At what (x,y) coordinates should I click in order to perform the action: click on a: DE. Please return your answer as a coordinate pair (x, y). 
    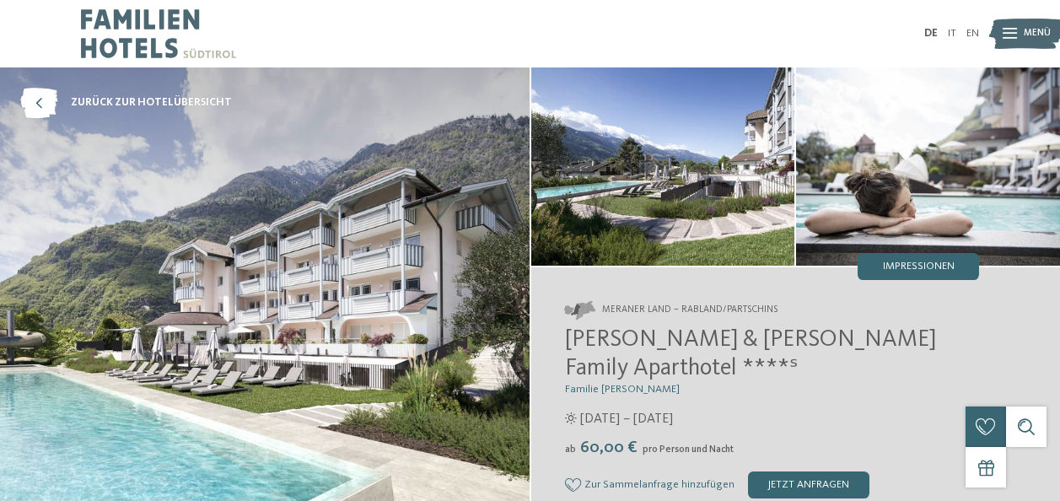
    Looking at the image, I should click on (931, 33).